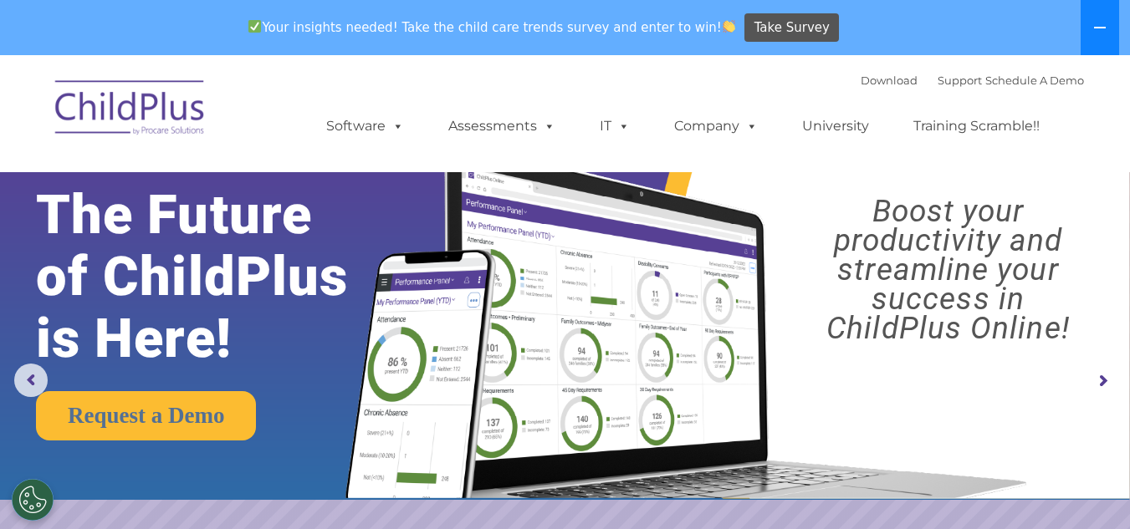  What do you see at coordinates (716, 126) in the screenshot?
I see `a: Company` at bounding box center [716, 126].